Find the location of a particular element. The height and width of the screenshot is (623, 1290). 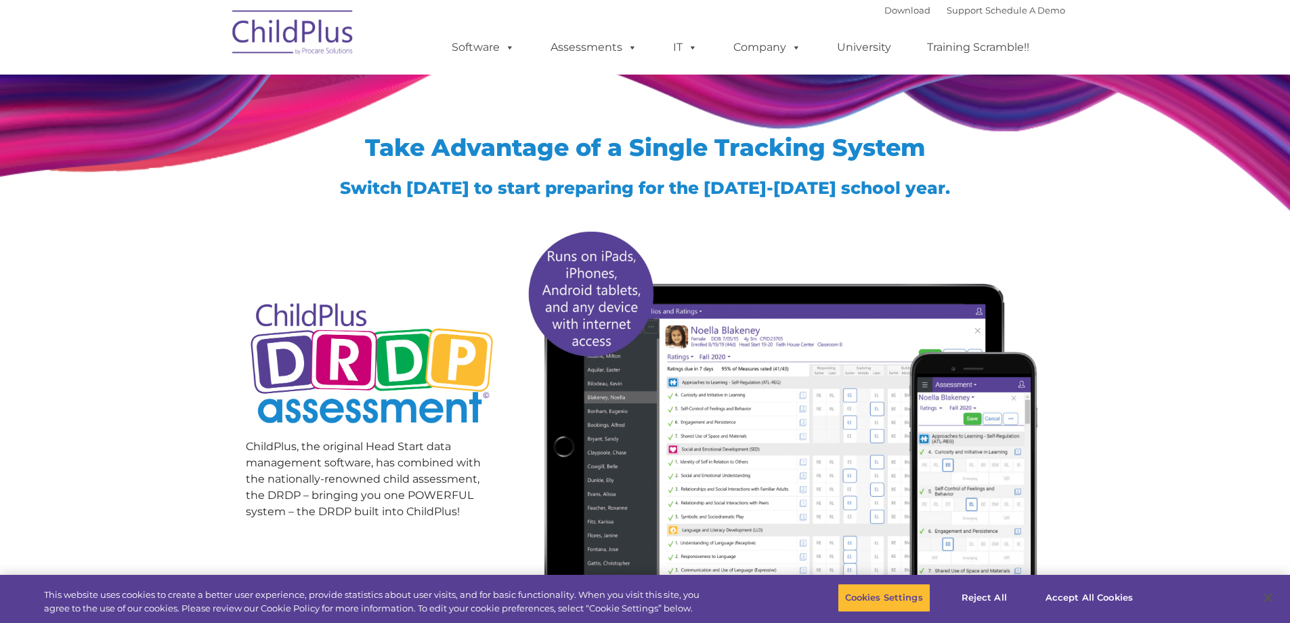

a: Company is located at coordinates (767, 47).